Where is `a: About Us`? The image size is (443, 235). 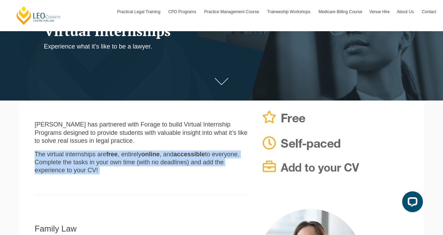
a: About Us is located at coordinates (406, 12).